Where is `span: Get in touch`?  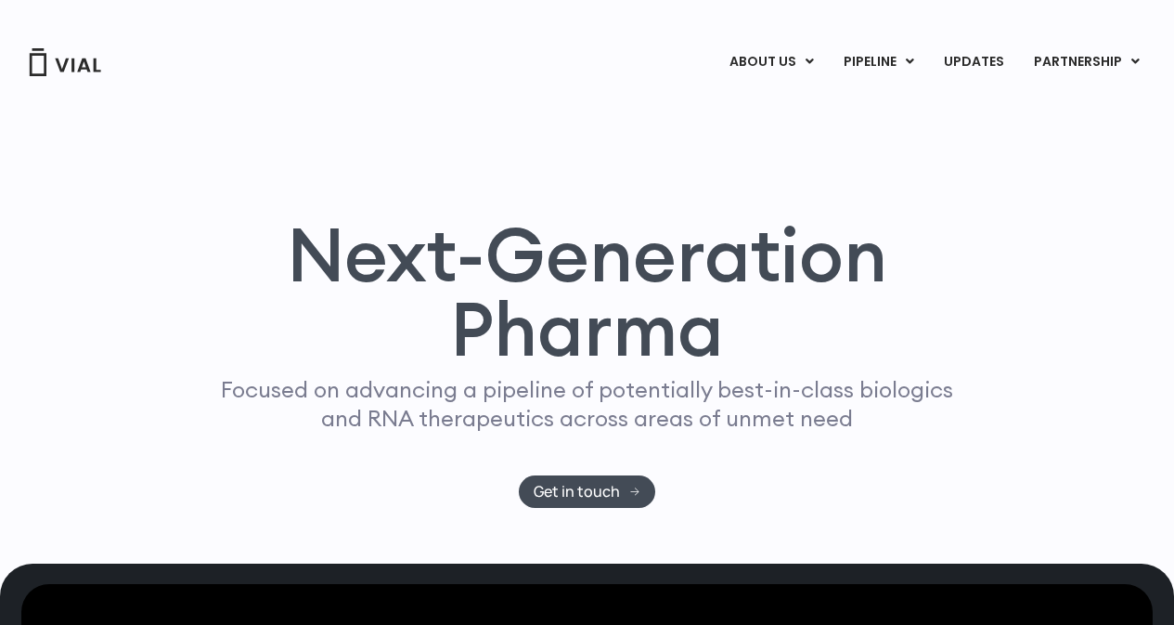
span: Get in touch is located at coordinates (576, 491).